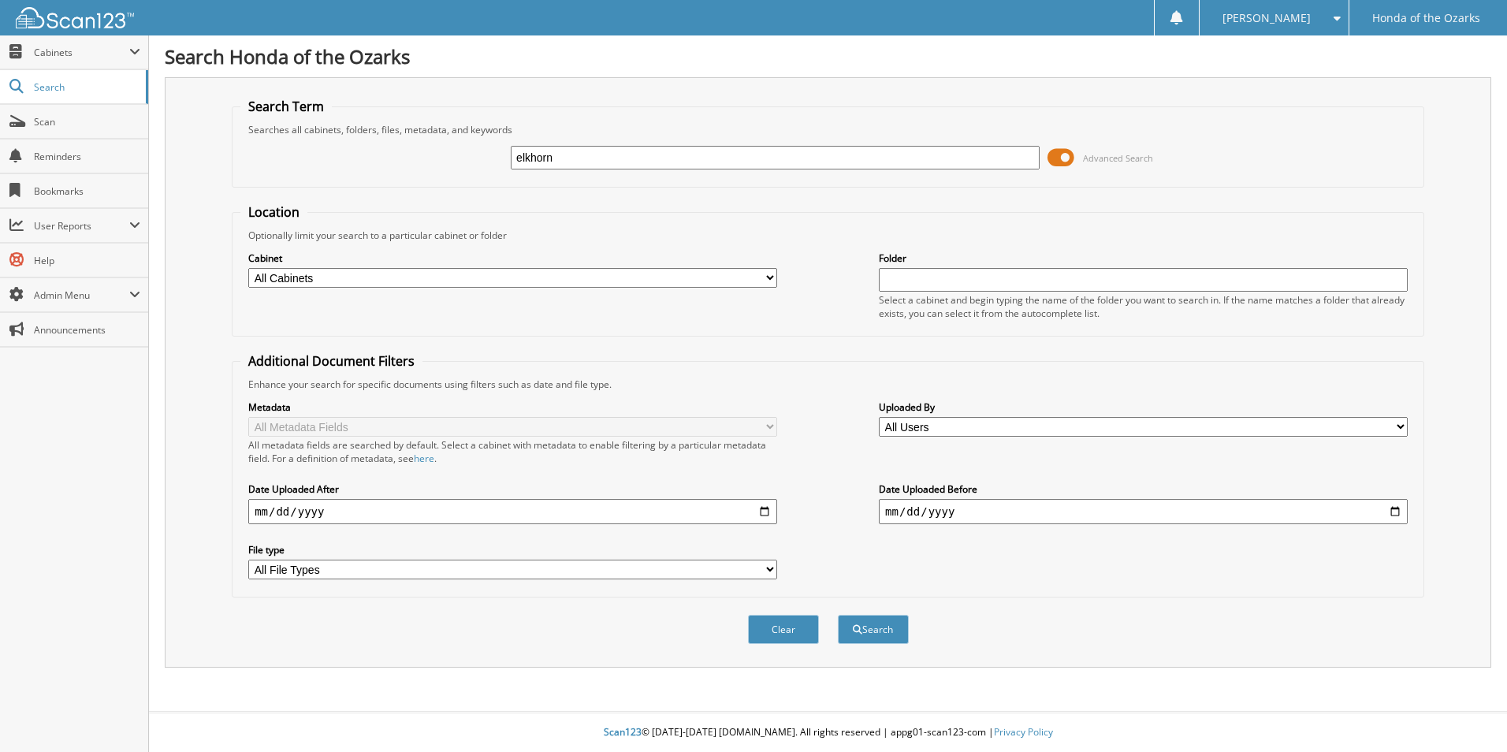  Describe the element at coordinates (1118, 158) in the screenshot. I see `span: Advanced Search` at that location.